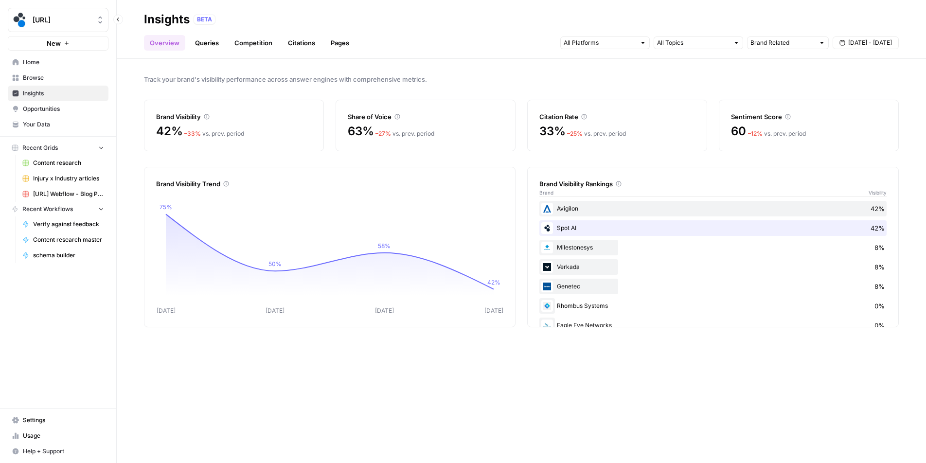 The width and height of the screenshot is (926, 463). What do you see at coordinates (69, 240) in the screenshot?
I see `span: Content research master` at bounding box center [69, 240].